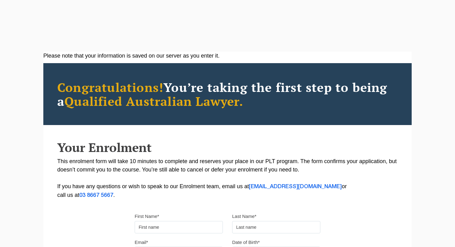  I want to click on label: First Name*, so click(147, 217).